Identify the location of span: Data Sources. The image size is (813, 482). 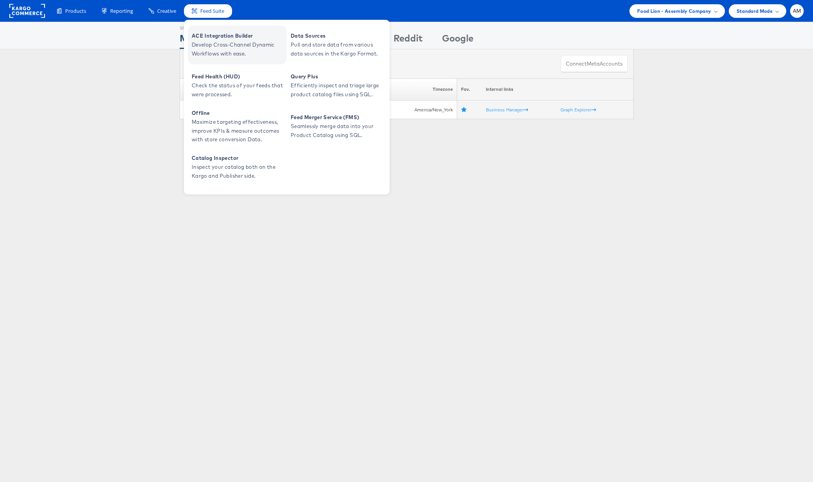
(337, 36).